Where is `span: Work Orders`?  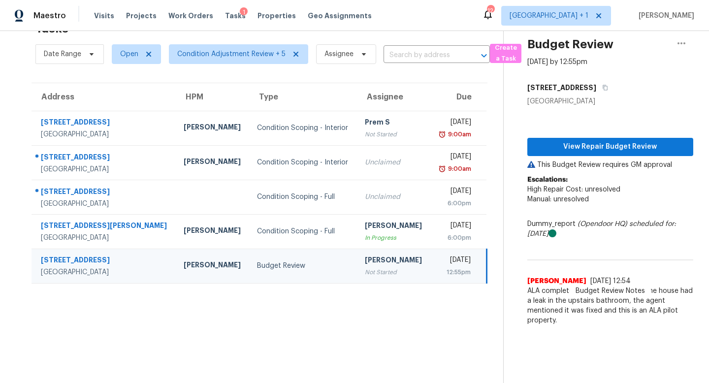 span: Work Orders is located at coordinates (191, 16).